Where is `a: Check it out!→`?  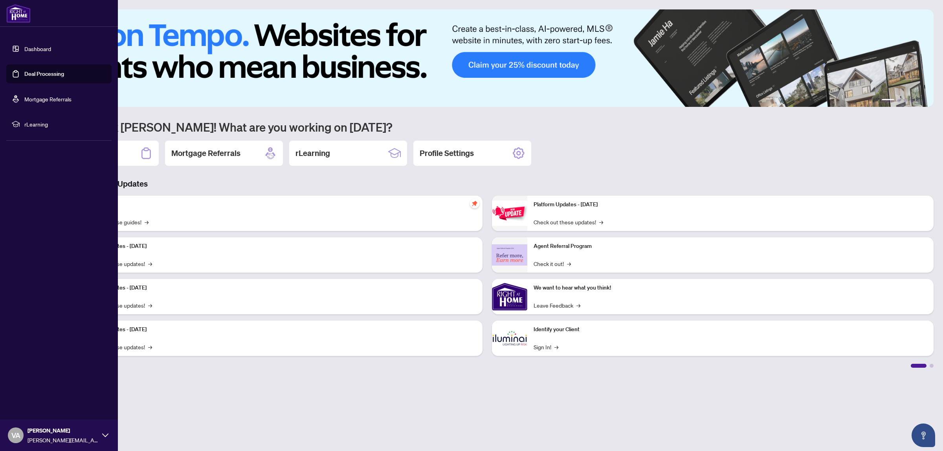 a: Check it out!→ is located at coordinates (552, 264).